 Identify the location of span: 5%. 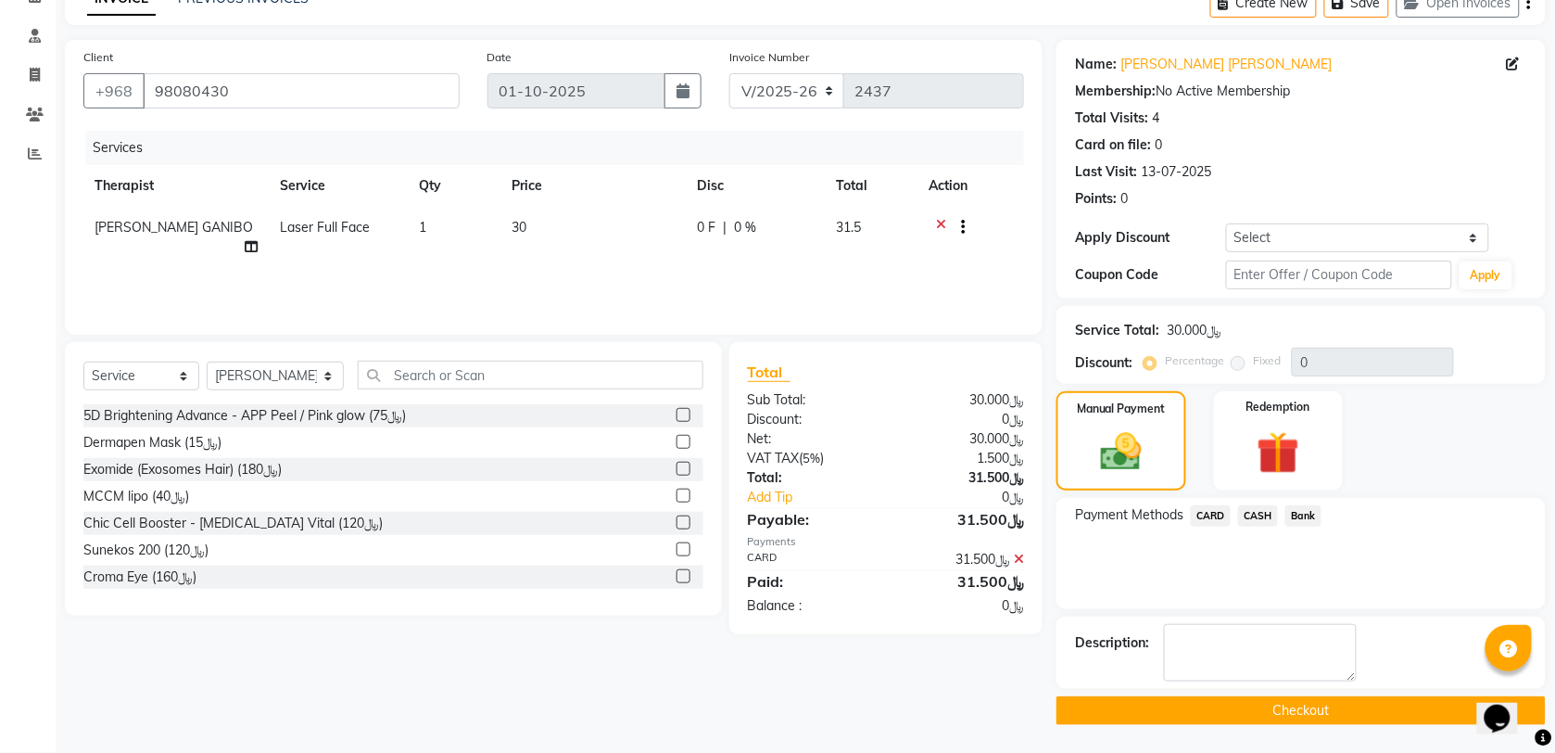
(812, 458).